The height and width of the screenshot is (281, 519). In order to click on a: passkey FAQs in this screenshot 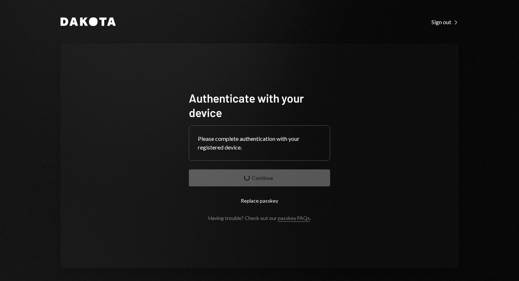, I will do `click(294, 218)`.